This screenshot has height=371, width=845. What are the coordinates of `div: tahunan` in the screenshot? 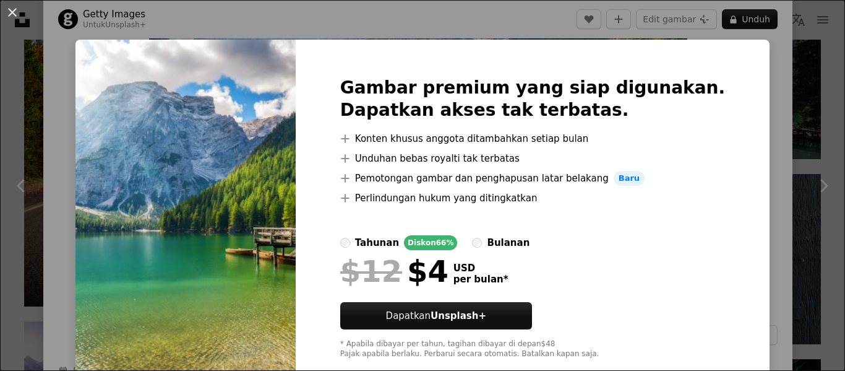 It's located at (377, 243).